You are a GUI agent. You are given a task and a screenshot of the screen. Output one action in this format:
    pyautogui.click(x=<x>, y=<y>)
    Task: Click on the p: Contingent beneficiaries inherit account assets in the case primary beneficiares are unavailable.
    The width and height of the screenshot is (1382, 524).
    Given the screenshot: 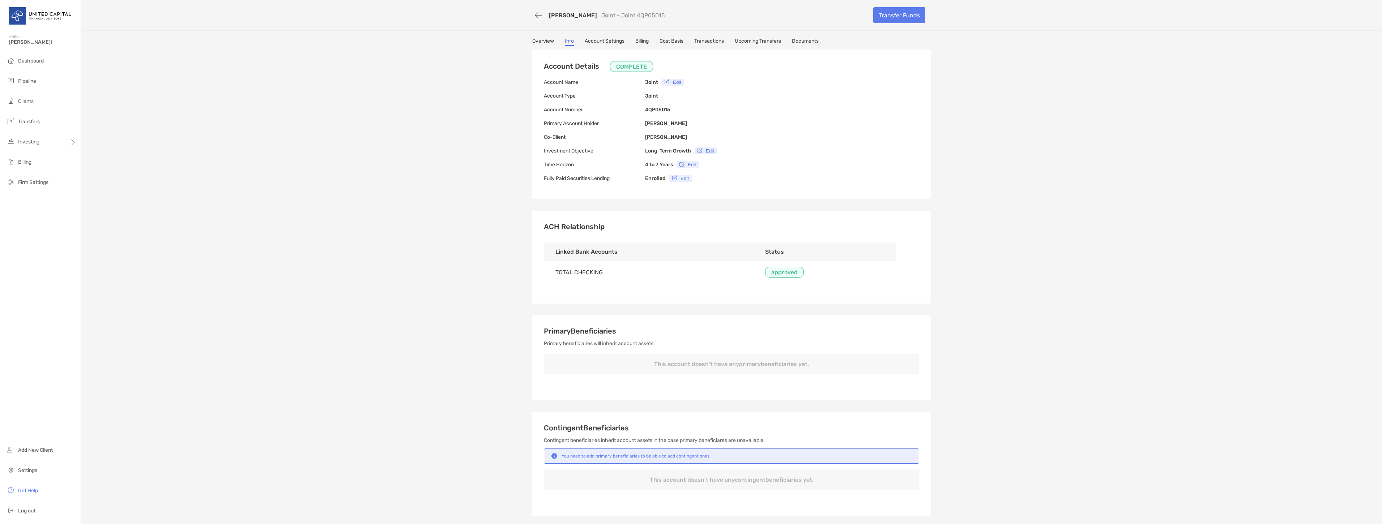 What is the action you would take?
    pyautogui.click(x=731, y=440)
    